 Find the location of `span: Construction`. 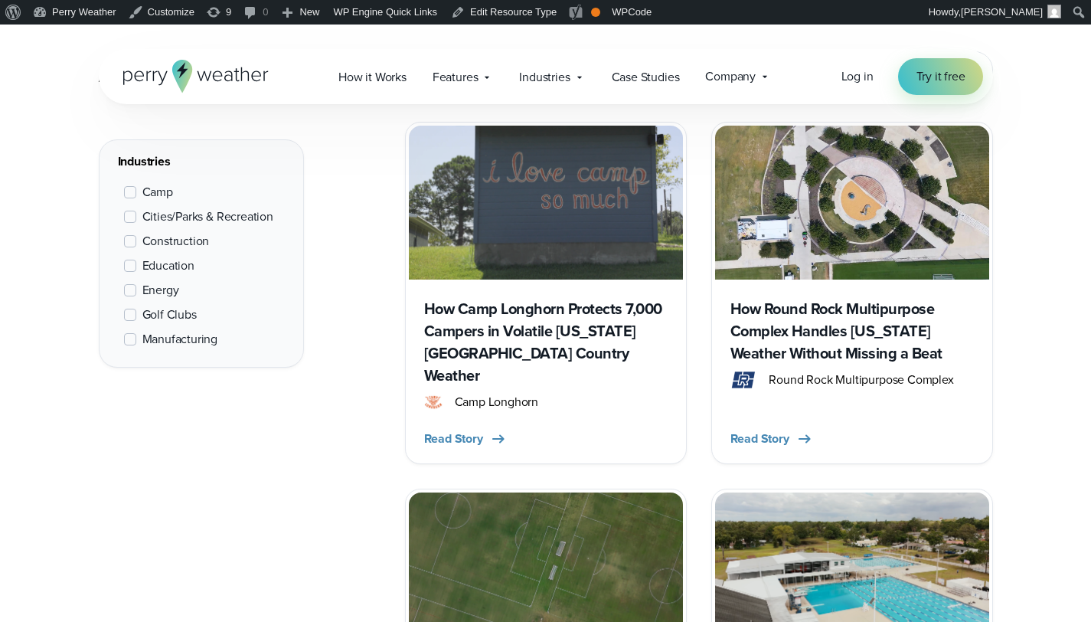

span: Construction is located at coordinates (176, 241).